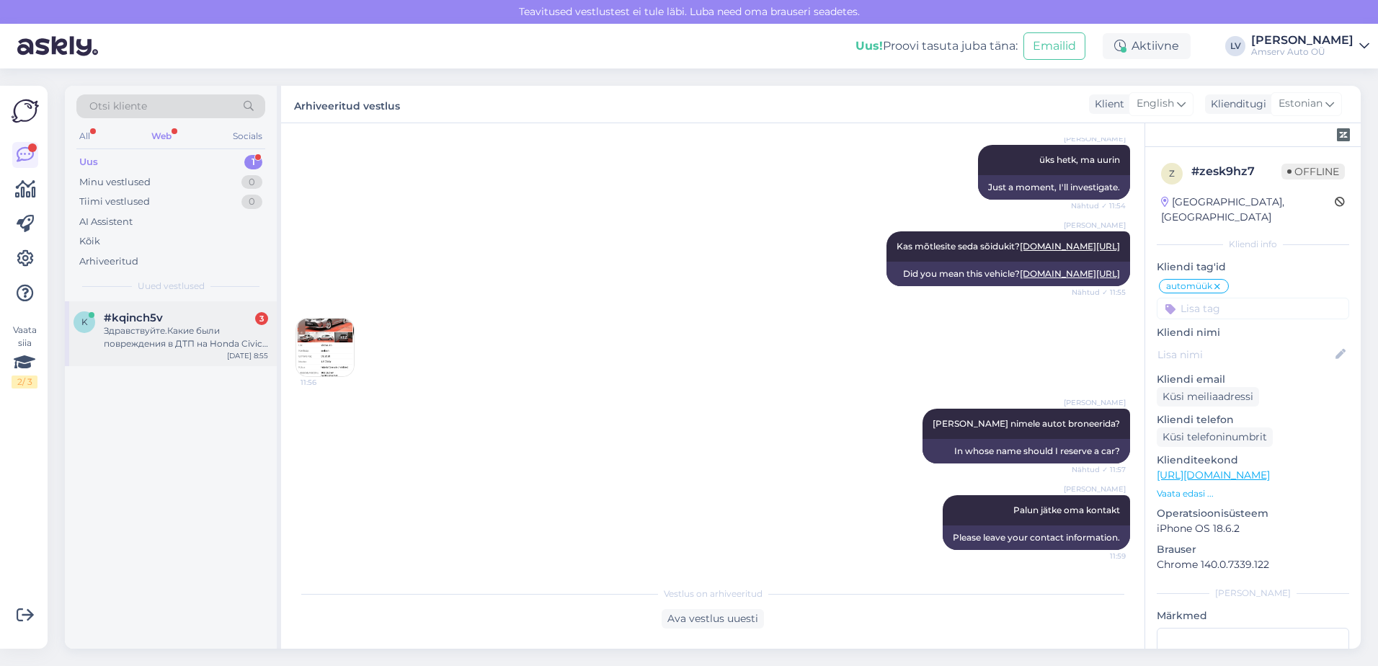 This screenshot has height=666, width=1378. I want to click on div: Please leave your contact information., so click(1037, 538).